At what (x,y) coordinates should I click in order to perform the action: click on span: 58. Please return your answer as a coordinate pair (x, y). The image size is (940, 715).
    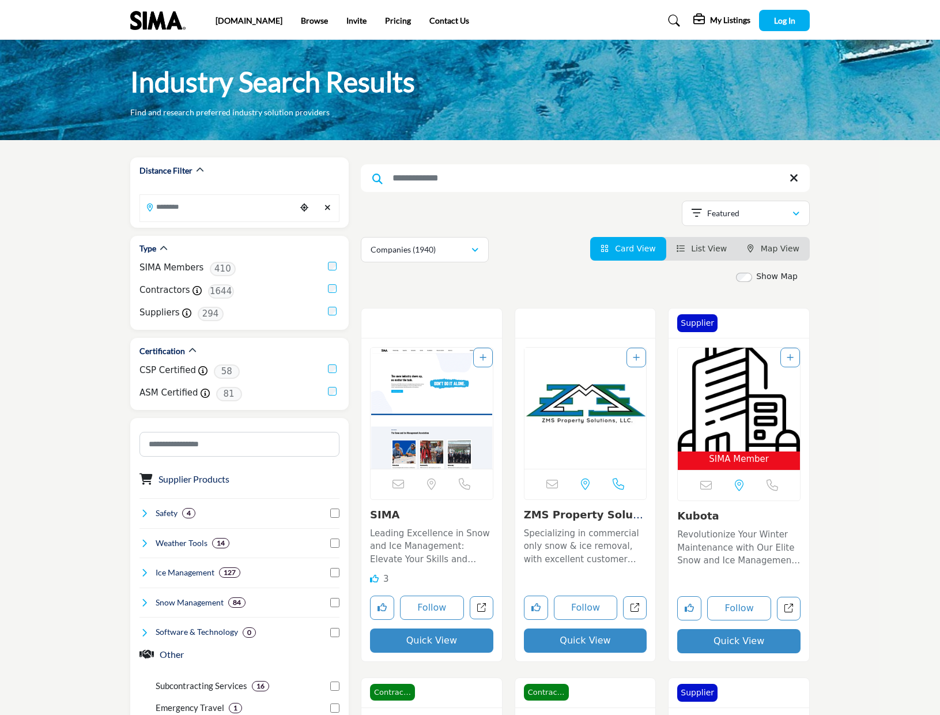
    Looking at the image, I should click on (227, 371).